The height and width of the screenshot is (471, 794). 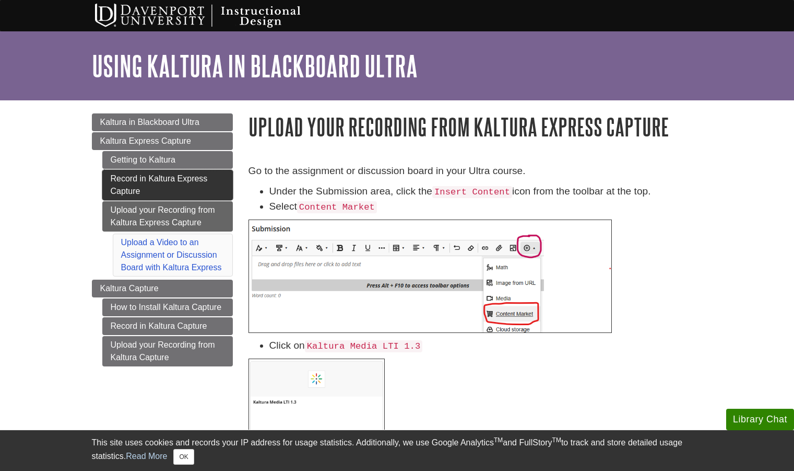 I want to click on a: Upload your Recording from Kaltura Capture, so click(x=168, y=351).